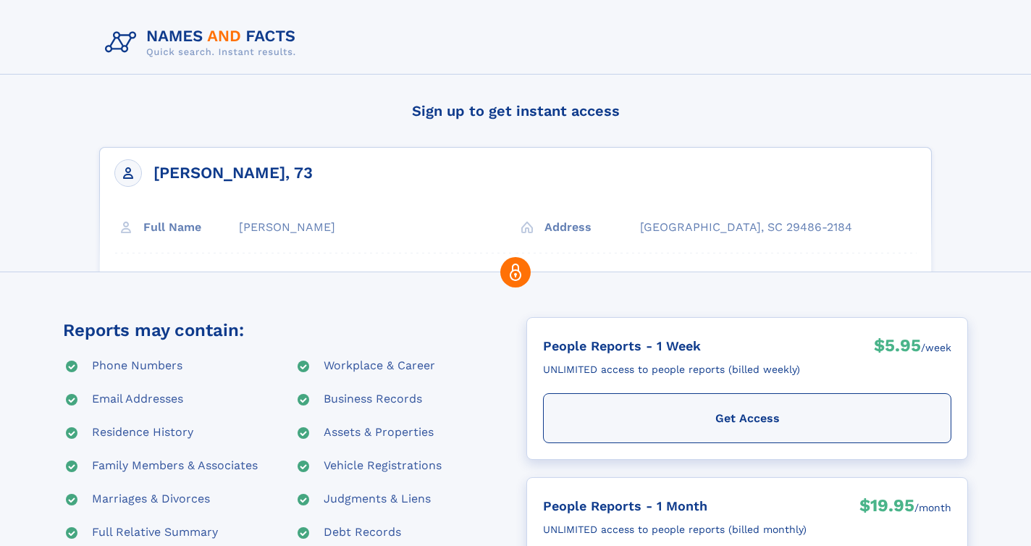 The image size is (1031, 546). What do you see at coordinates (887, 508) in the screenshot?
I see `div: $19.95` at bounding box center [887, 508].